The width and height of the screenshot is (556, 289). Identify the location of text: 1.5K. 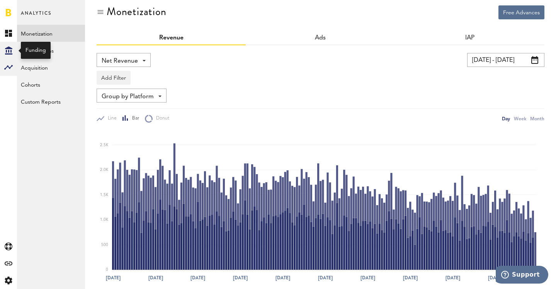
(104, 195).